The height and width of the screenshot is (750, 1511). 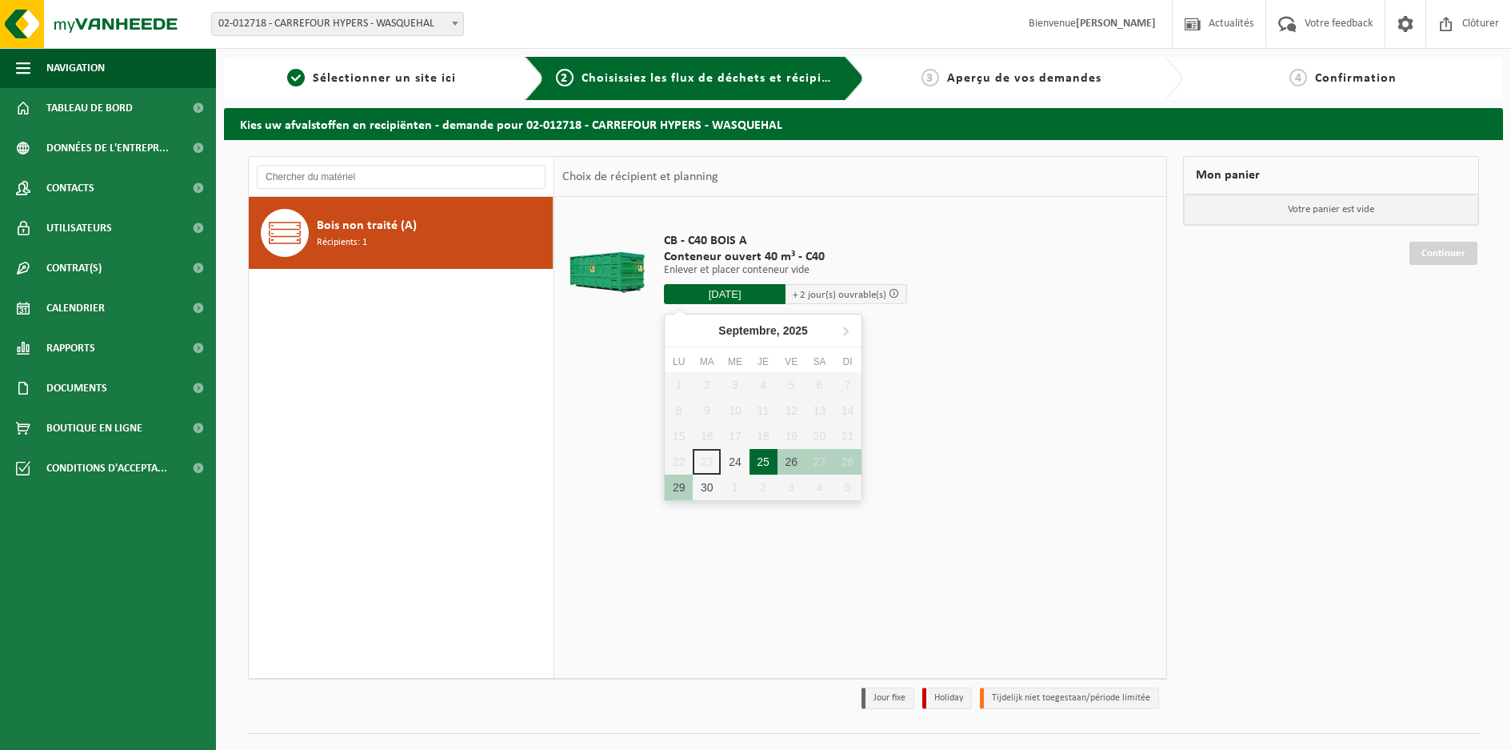 What do you see at coordinates (791, 362) in the screenshot?
I see `div: Ve` at bounding box center [791, 362].